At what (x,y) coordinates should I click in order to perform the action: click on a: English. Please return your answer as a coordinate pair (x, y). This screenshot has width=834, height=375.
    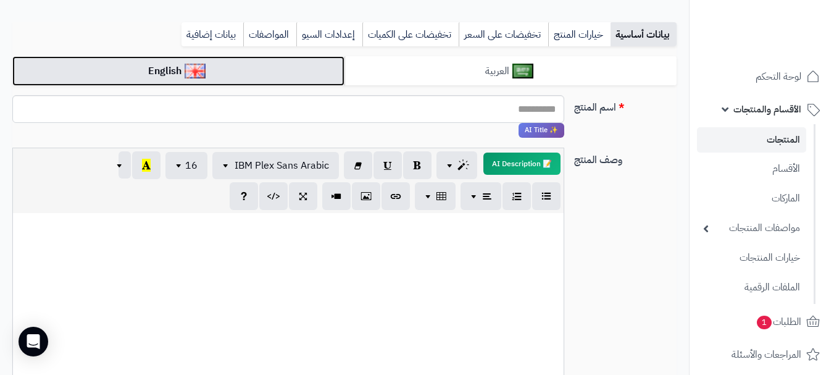
    Looking at the image, I should click on (178, 71).